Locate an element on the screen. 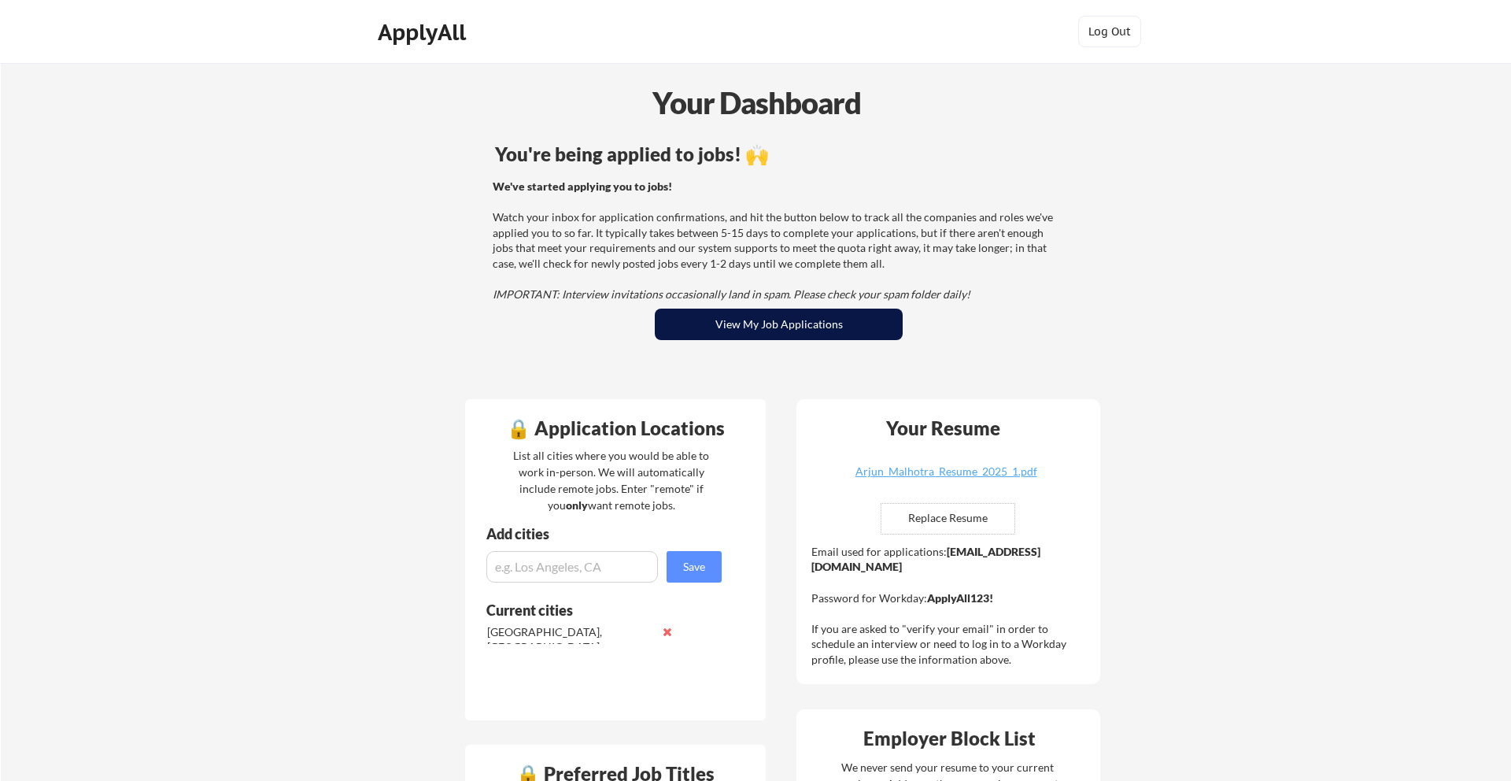 The image size is (1511, 781). div: Employer Block List is located at coordinates (949, 738).